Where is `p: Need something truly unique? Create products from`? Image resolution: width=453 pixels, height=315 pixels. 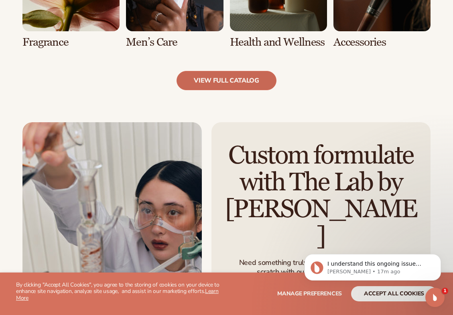 p: Need something truly unique? Create products from is located at coordinates (321, 263).